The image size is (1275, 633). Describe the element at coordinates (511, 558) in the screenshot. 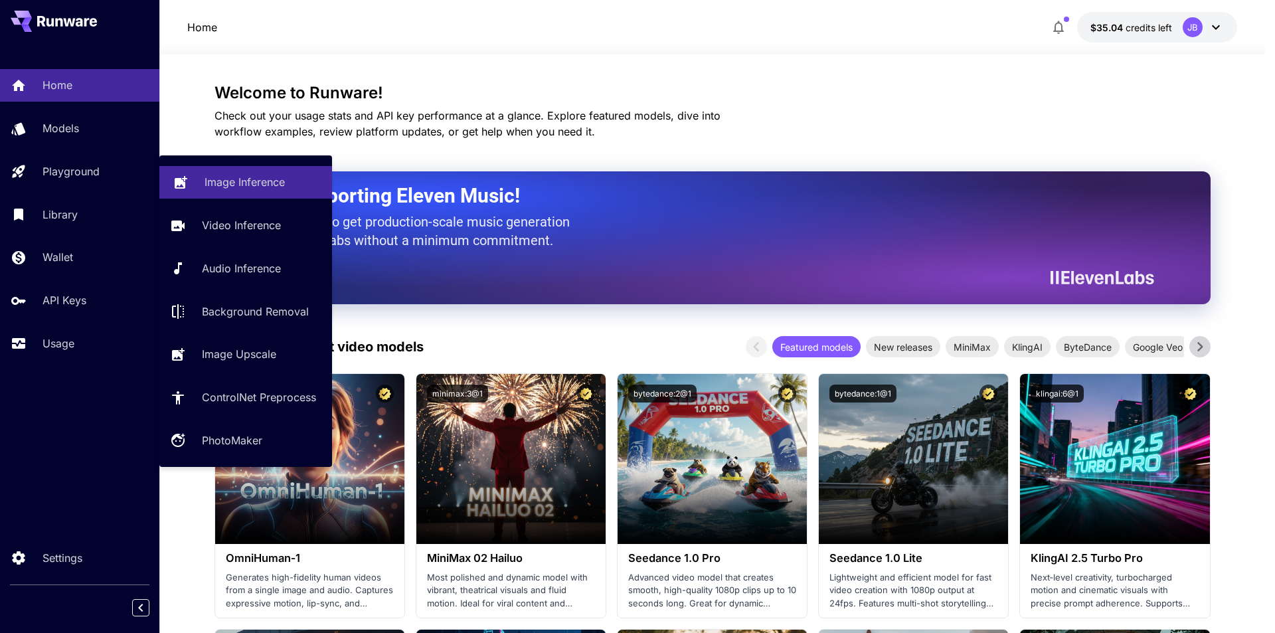

I see `h3: MiniMax 02 Hailuo` at that location.